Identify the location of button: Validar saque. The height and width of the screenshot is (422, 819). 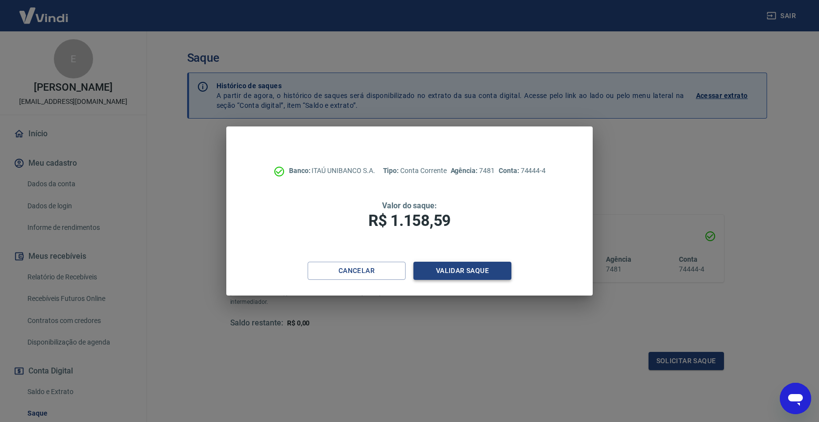
(462, 270).